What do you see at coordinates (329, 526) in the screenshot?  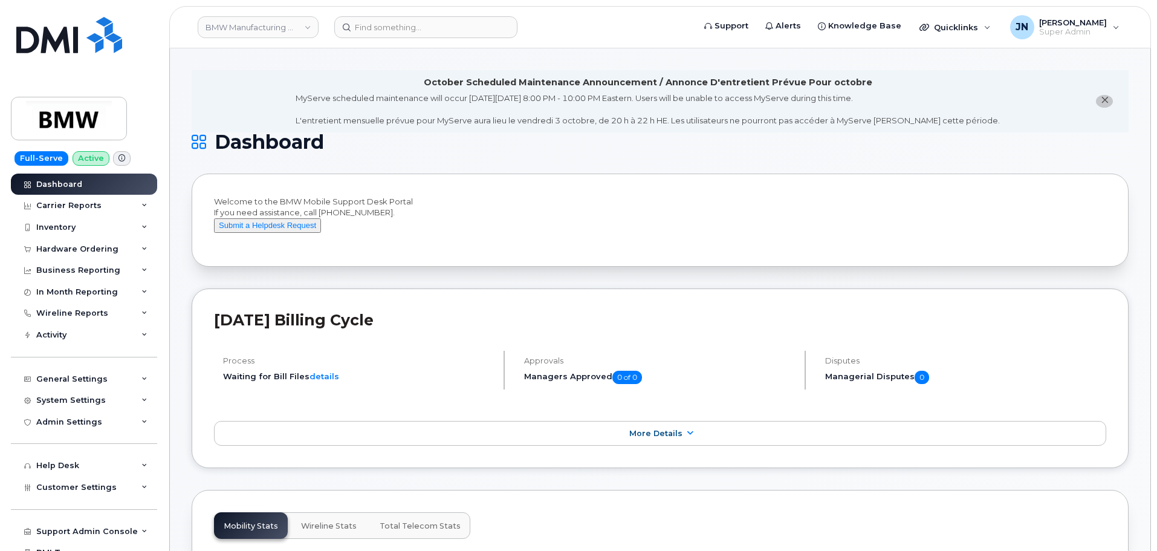 I see `span: Wireline Stats` at bounding box center [329, 526].